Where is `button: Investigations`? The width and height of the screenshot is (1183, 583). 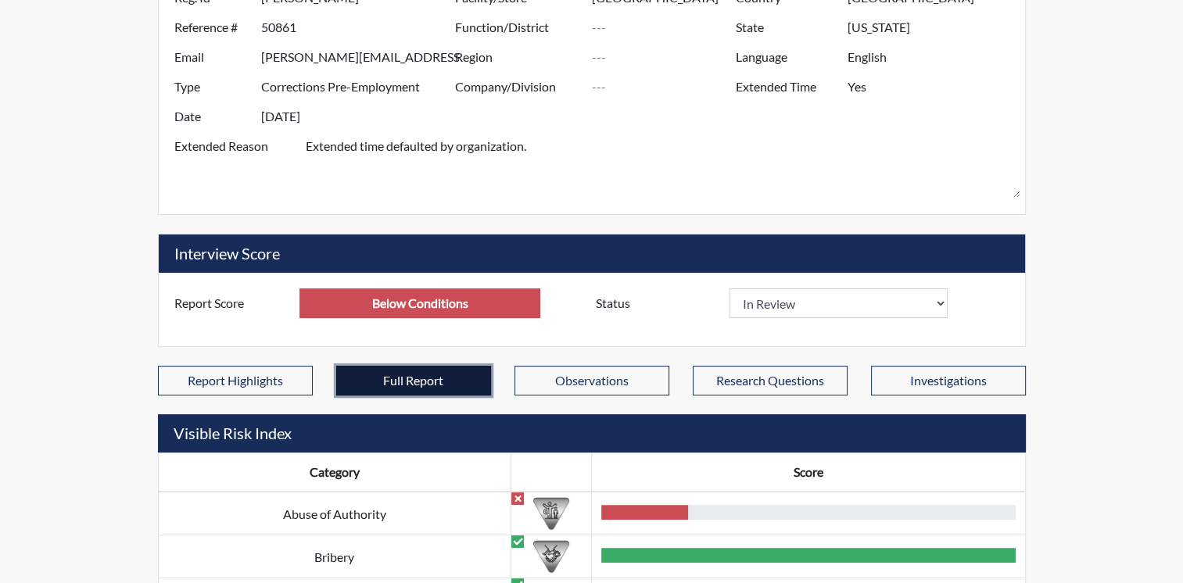
button: Investigations is located at coordinates (948, 381).